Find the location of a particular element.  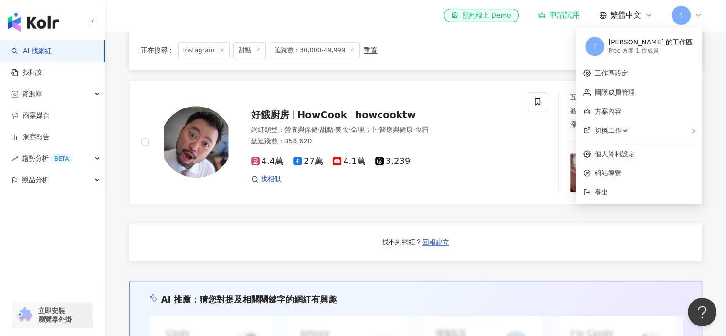

div: 找不到網紅？ is located at coordinates (402, 242).